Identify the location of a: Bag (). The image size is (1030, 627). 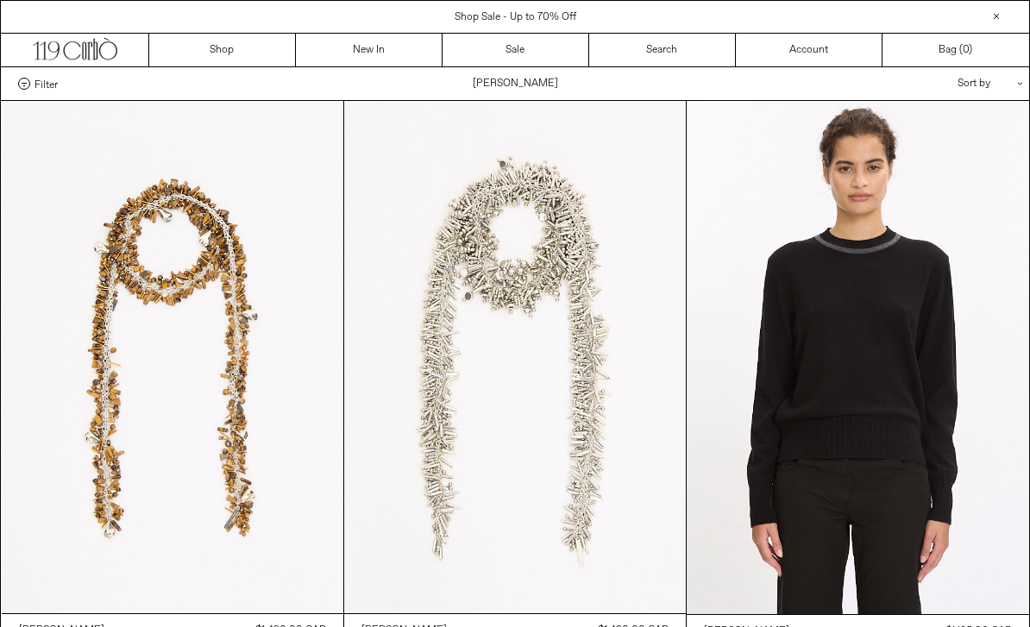
(956, 50).